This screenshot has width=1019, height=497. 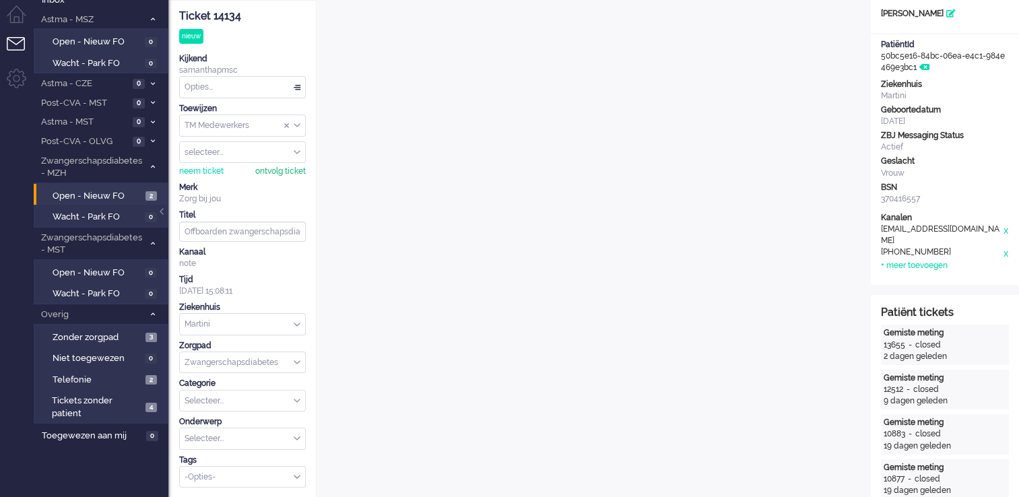 What do you see at coordinates (84, 122) in the screenshot?
I see `span: Astma - MST` at bounding box center [84, 122].